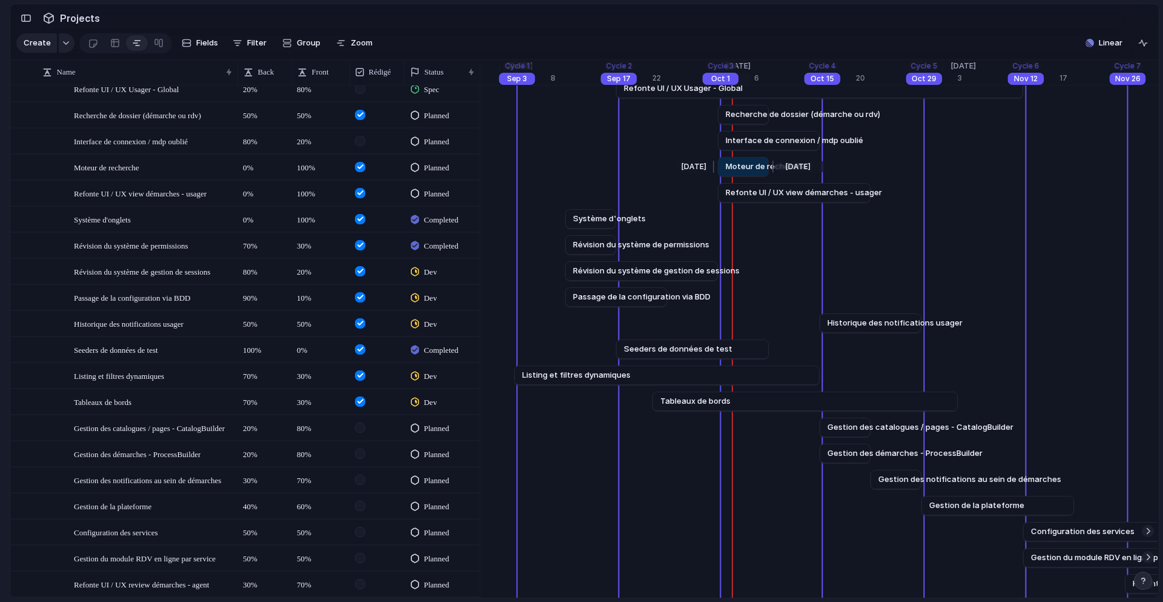 The height and width of the screenshot is (602, 1163). Describe the element at coordinates (619, 79) in the screenshot. I see `div: Sep 17` at that location.